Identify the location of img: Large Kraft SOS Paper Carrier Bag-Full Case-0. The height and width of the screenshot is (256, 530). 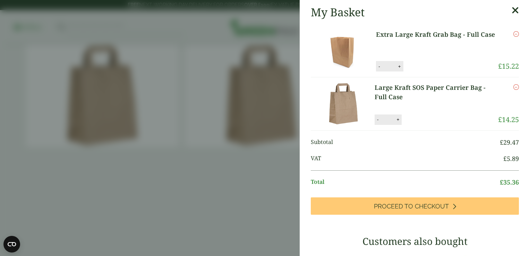
(343, 104).